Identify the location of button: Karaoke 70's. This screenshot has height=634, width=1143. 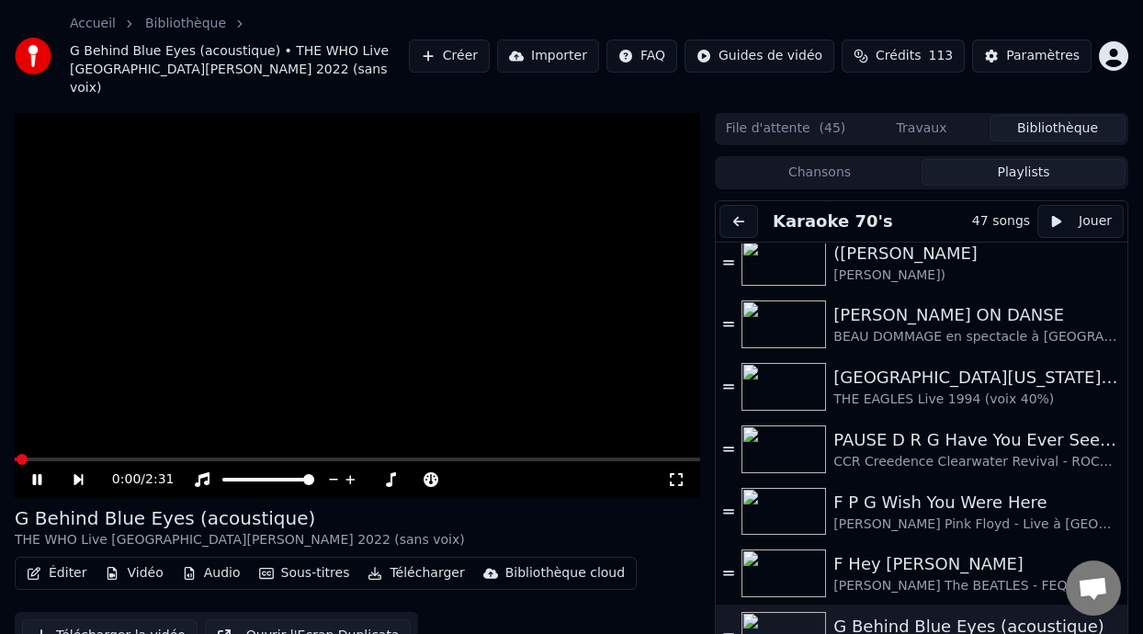
(832, 221).